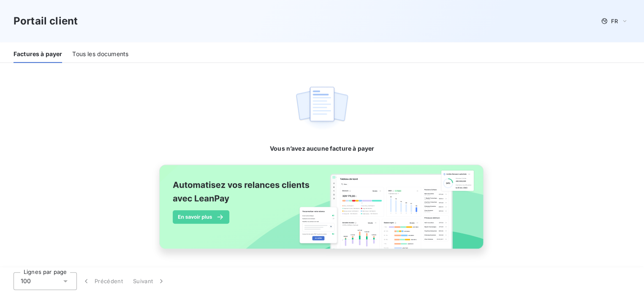  Describe the element at coordinates (322, 108) in the screenshot. I see `img: empty state` at that location.